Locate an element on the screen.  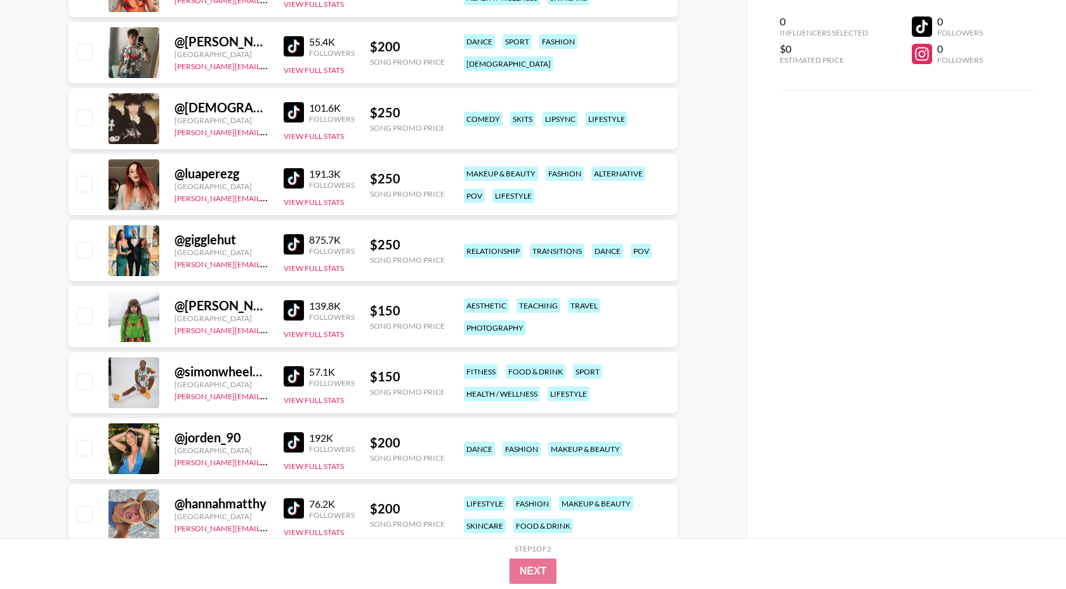
div: skincare is located at coordinates (485, 526).